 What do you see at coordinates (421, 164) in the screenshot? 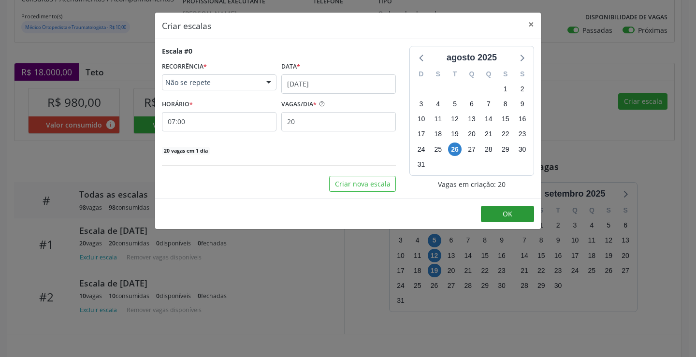
I see `span: domingo, 31 de agosto de 2025` at bounding box center [421, 164].